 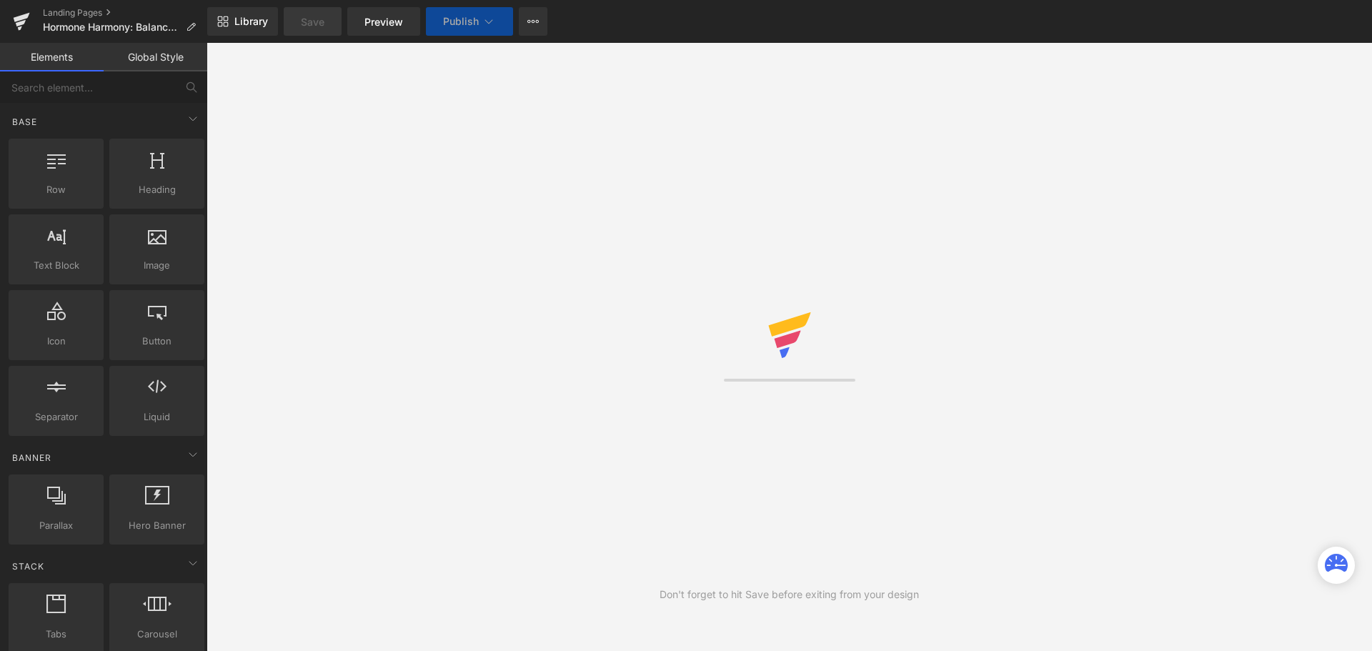 What do you see at coordinates (56, 525) in the screenshot?
I see `span: Parallax` at bounding box center [56, 525].